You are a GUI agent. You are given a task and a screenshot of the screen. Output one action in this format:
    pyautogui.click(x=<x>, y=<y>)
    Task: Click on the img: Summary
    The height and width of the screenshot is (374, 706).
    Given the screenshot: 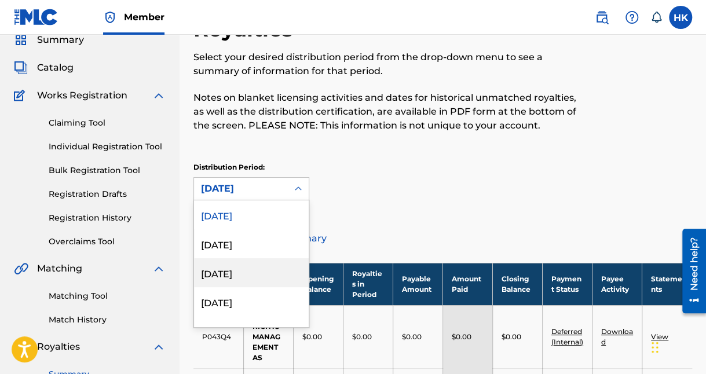 What is the action you would take?
    pyautogui.click(x=21, y=40)
    